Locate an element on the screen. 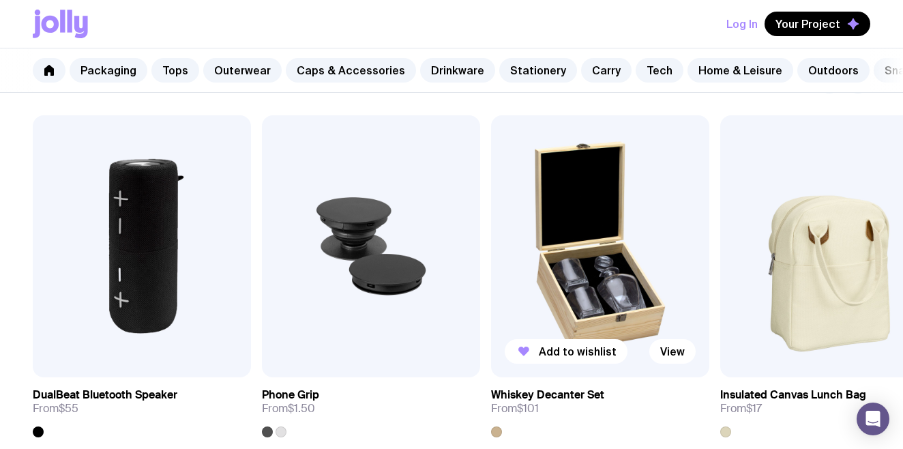 The image size is (903, 449). a: View is located at coordinates (673, 351).